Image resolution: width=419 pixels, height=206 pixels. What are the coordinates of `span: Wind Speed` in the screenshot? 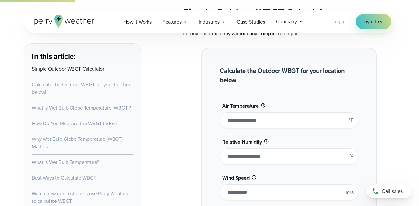 It's located at (235, 177).